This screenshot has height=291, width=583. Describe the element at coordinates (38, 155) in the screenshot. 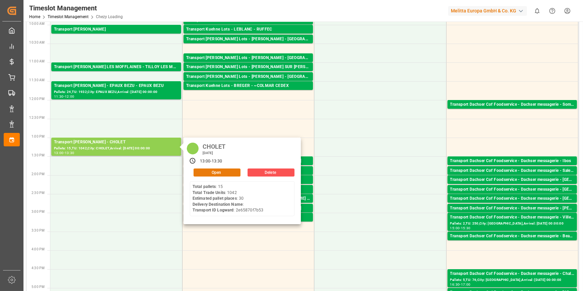

I see `span: 1:30 PM` at that location.